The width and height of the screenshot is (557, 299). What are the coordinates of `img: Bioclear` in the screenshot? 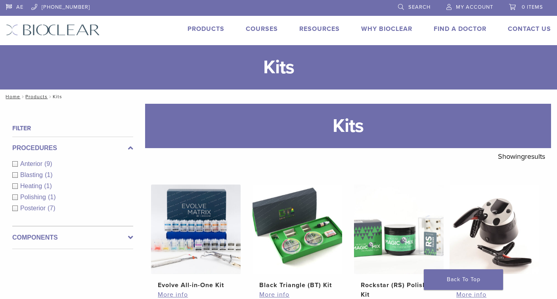 It's located at (53, 30).